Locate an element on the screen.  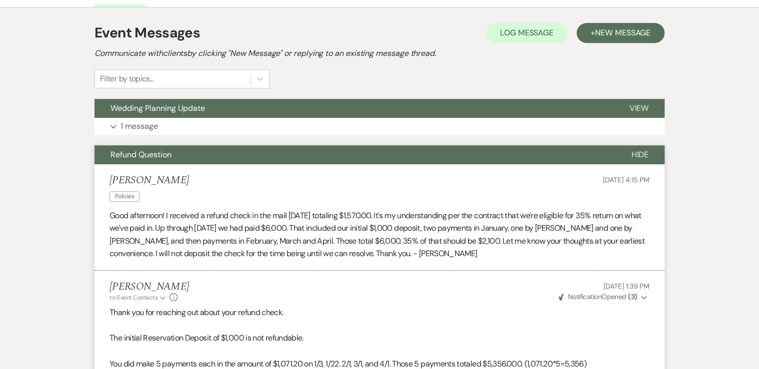
button: NotificationOpened (3) is located at coordinates (603, 297).